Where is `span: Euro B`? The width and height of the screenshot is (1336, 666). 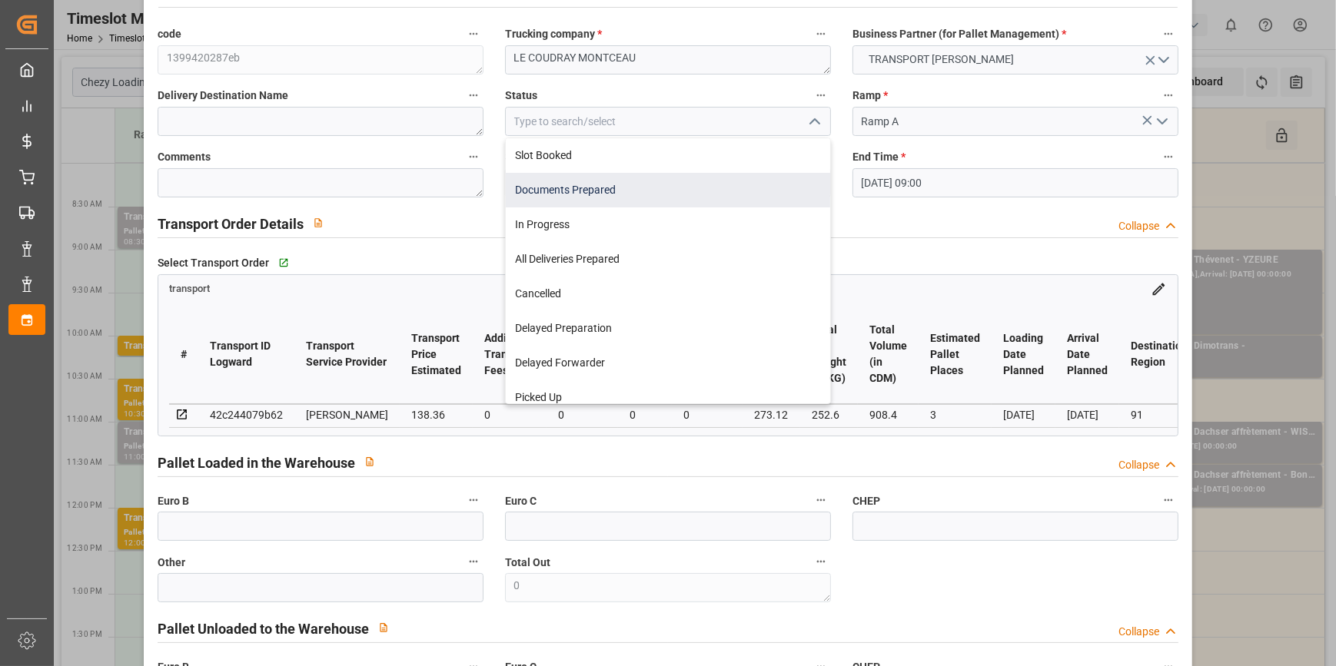
span: Euro B is located at coordinates (173, 501).